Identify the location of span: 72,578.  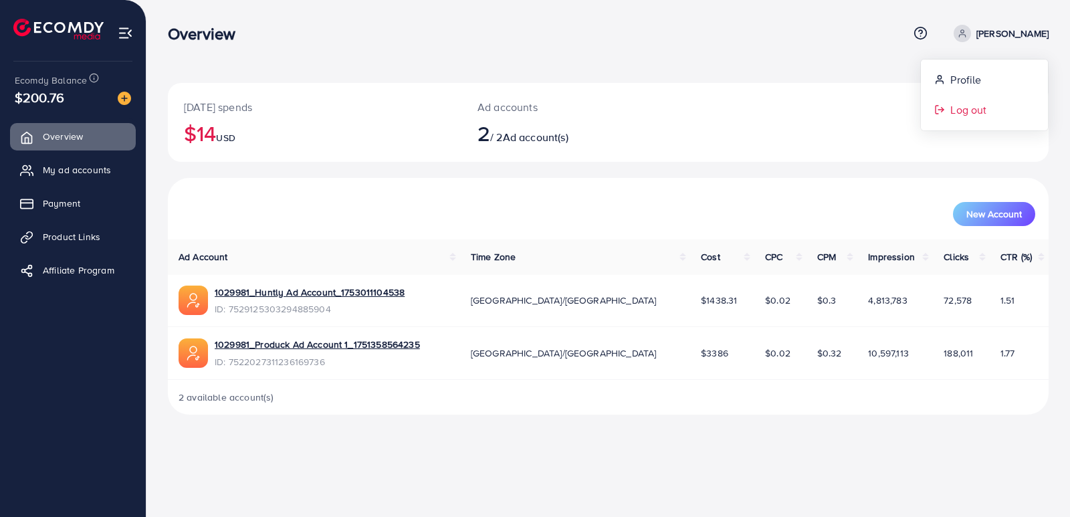
(958, 300).